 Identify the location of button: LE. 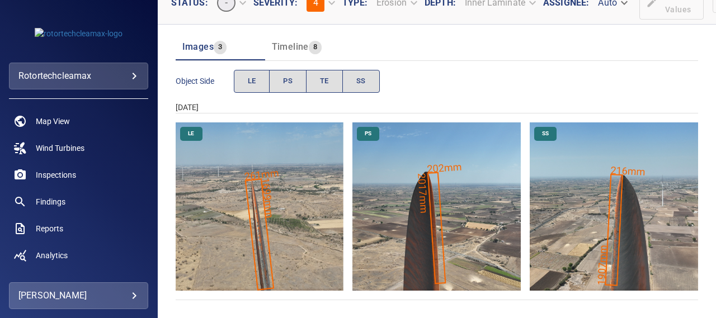
(252, 81).